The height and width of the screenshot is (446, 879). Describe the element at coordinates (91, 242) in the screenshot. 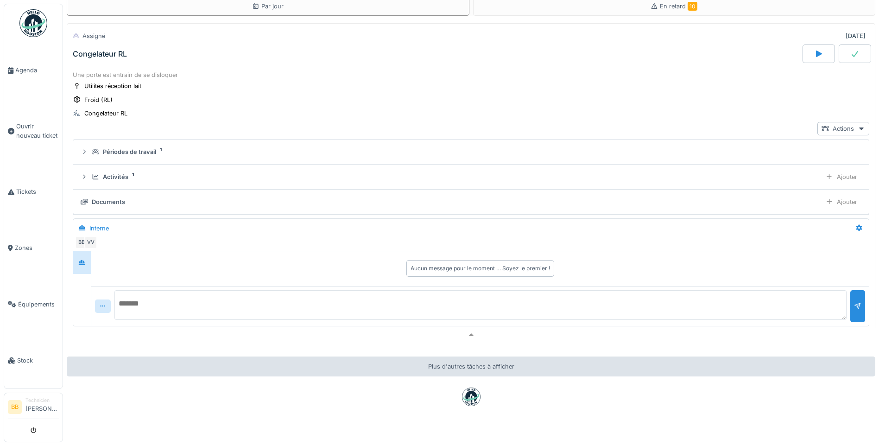

I see `div: VV` at that location.